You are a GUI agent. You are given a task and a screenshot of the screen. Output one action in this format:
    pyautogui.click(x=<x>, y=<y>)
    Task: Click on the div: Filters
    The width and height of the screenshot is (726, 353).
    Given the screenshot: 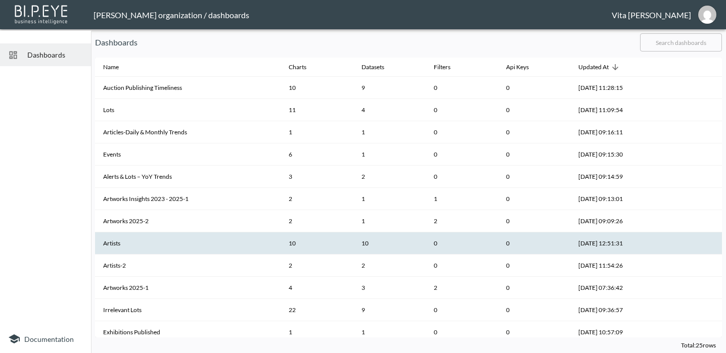 What is the action you would take?
    pyautogui.click(x=442, y=67)
    